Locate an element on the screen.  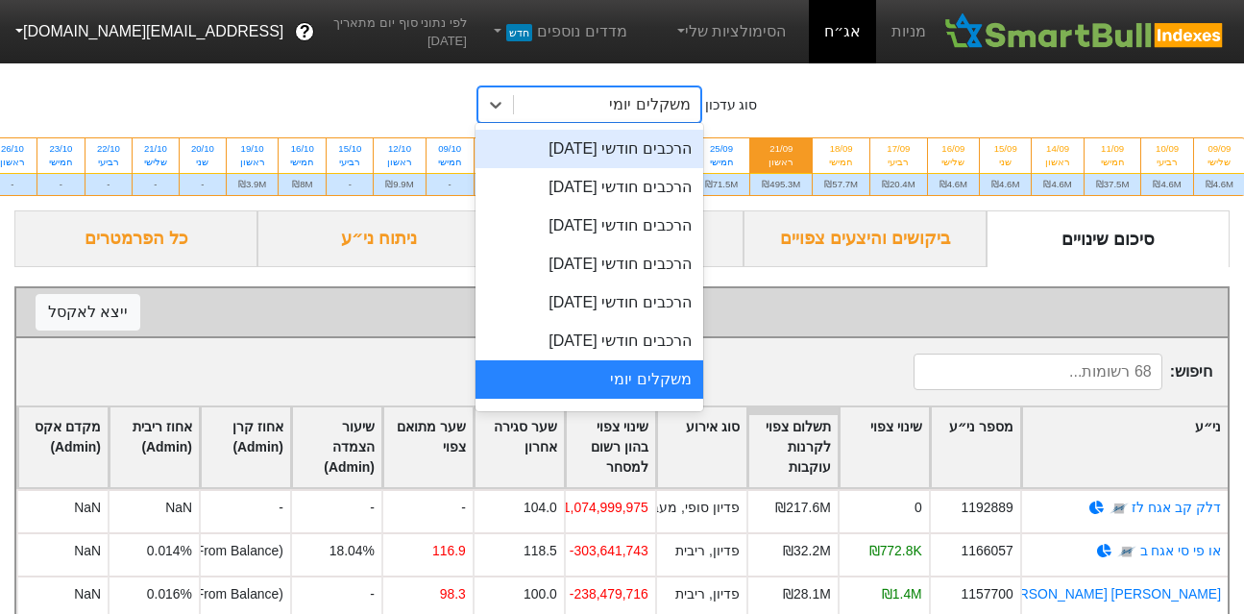
div: ₪8M is located at coordinates (302, 183).